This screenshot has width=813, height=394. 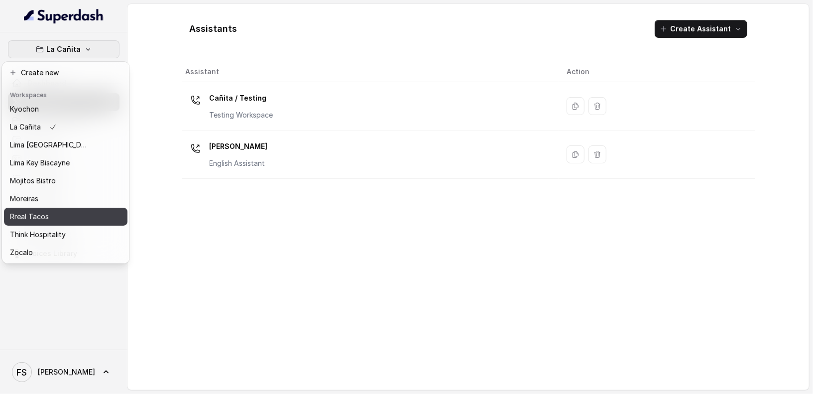 What do you see at coordinates (29, 216) in the screenshot?
I see `p: Rreal Tacos` at bounding box center [29, 216].